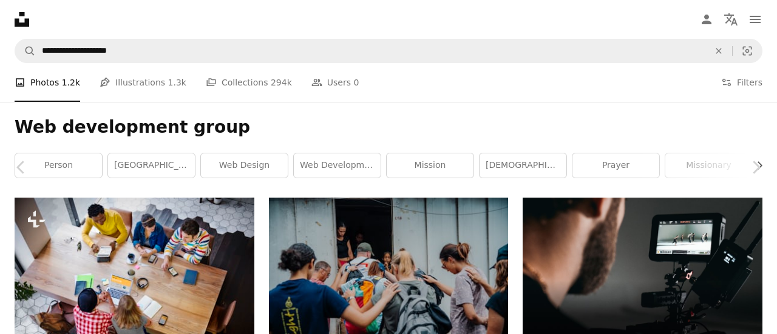 Image resolution: width=777 pixels, height=334 pixels. I want to click on form: Find visuals sitewide, so click(388, 51).